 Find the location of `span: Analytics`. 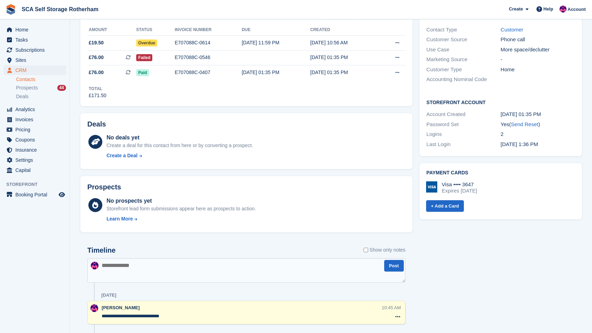

span: Analytics is located at coordinates (36, 109).